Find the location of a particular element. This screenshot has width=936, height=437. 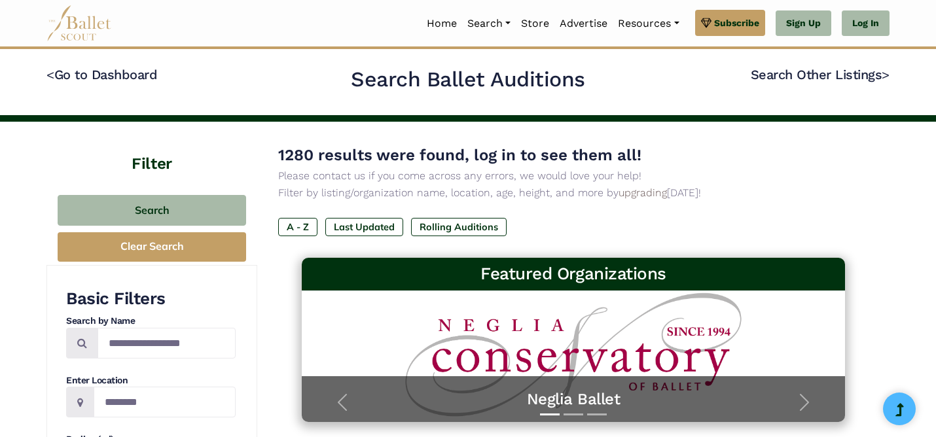

h2: Search Ballet Auditions is located at coordinates (468, 80).